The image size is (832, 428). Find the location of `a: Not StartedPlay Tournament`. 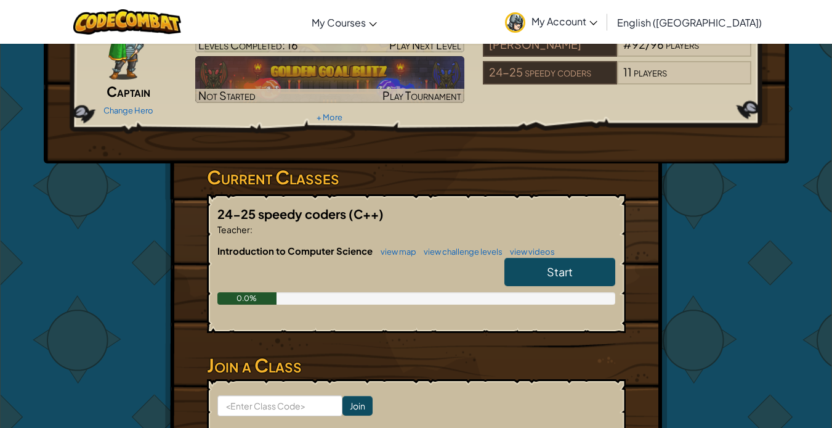

a: Not StartedPlay Tournament is located at coordinates (330, 79).